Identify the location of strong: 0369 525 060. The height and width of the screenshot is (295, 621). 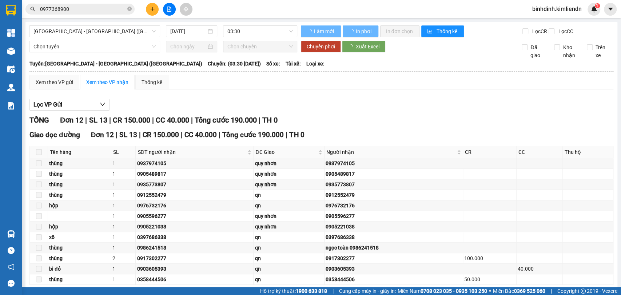
(530, 291).